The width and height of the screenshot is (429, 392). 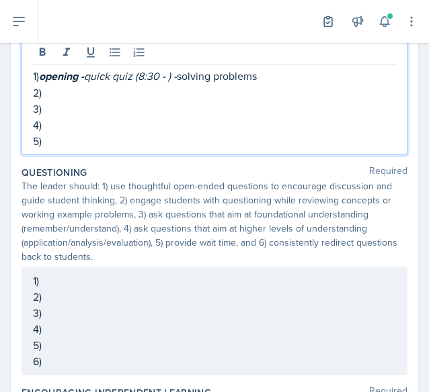 I want to click on p: 6), so click(x=214, y=362).